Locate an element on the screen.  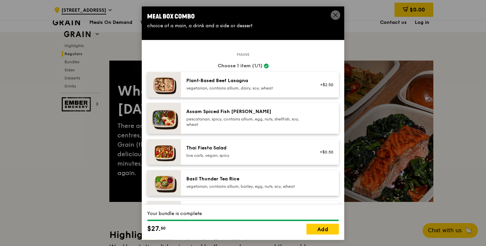
div: Choose 1 item (1/1) is located at coordinates (243, 66).